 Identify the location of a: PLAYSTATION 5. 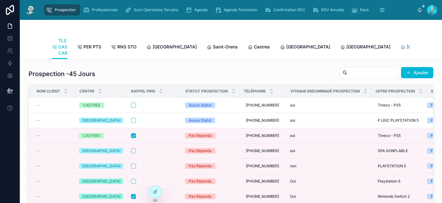
(399, 166).